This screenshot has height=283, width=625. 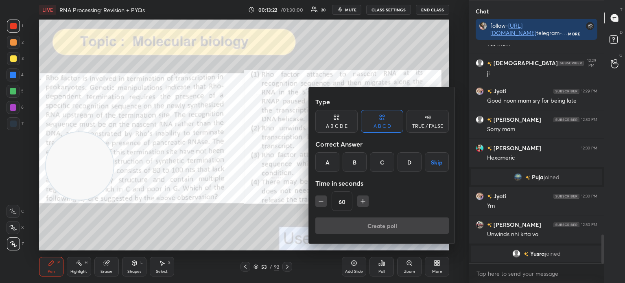 I want to click on div: A B C D, so click(x=382, y=126).